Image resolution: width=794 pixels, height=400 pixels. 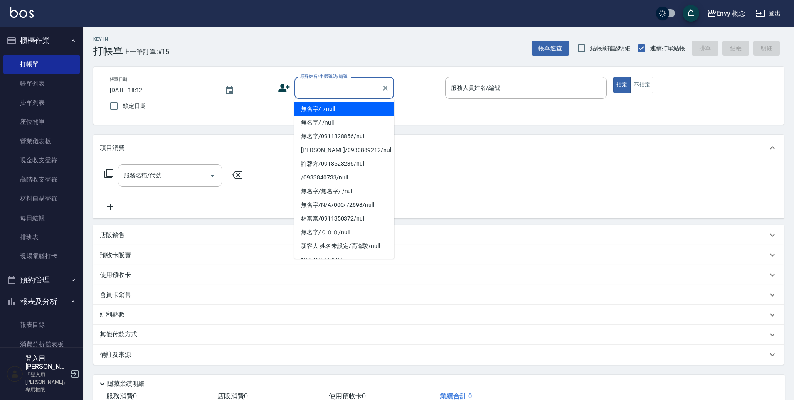 I want to click on a: 營業儀表板, so click(x=42, y=141).